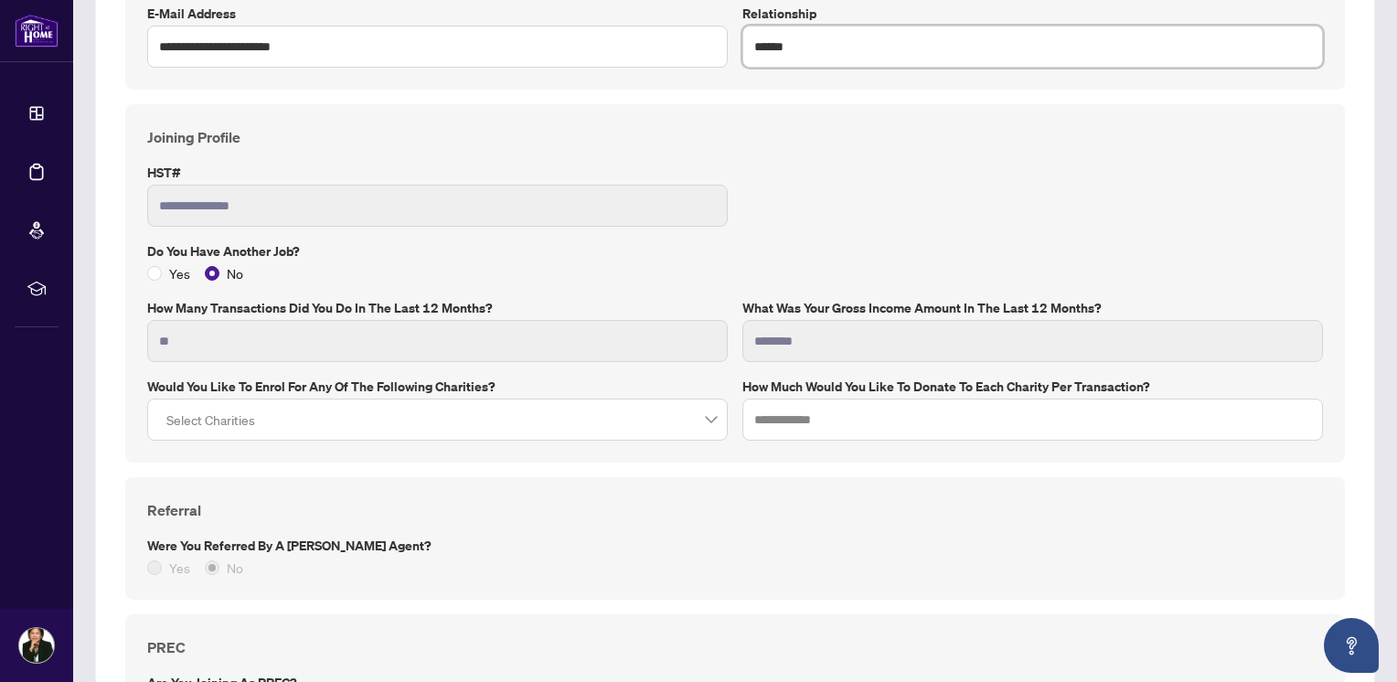 The width and height of the screenshot is (1397, 682). I want to click on img: Profile Icon, so click(37, 645).